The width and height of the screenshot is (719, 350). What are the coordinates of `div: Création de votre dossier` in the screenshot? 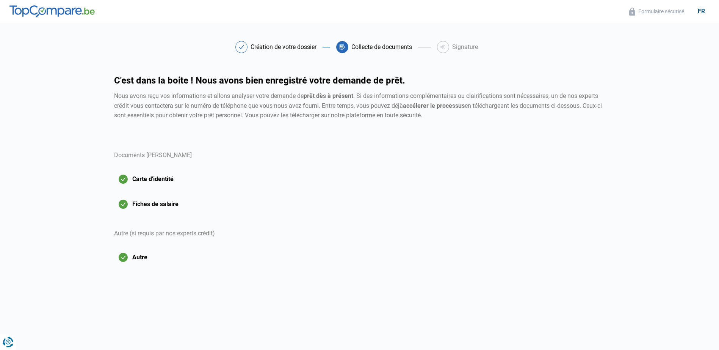 It's located at (284, 47).